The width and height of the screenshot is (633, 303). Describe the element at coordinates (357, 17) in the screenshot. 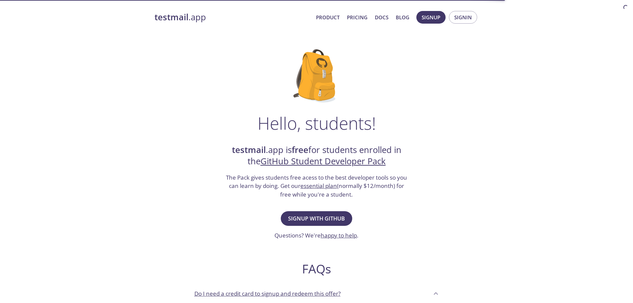

I see `a: Pricing` at that location.